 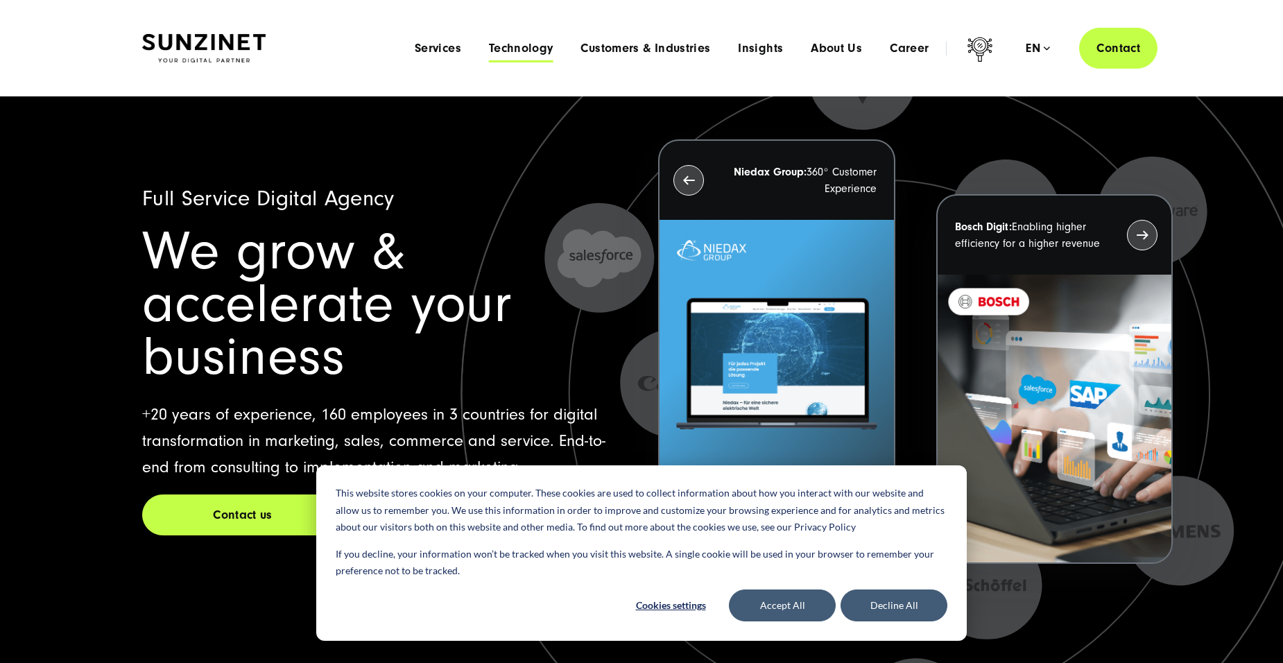 What do you see at coordinates (641, 553) in the screenshot?
I see `div: Cookie banner` at bounding box center [641, 553].